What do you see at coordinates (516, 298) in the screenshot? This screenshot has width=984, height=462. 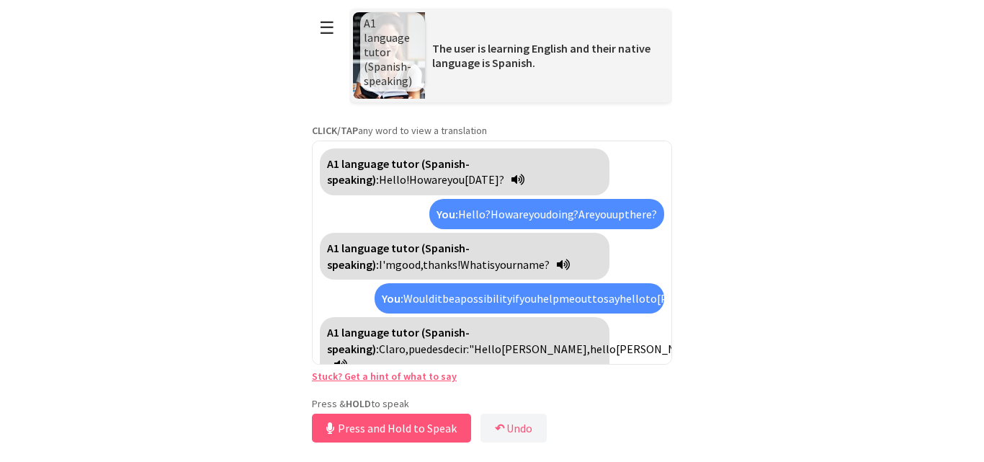 I see `span: if` at bounding box center [516, 298].